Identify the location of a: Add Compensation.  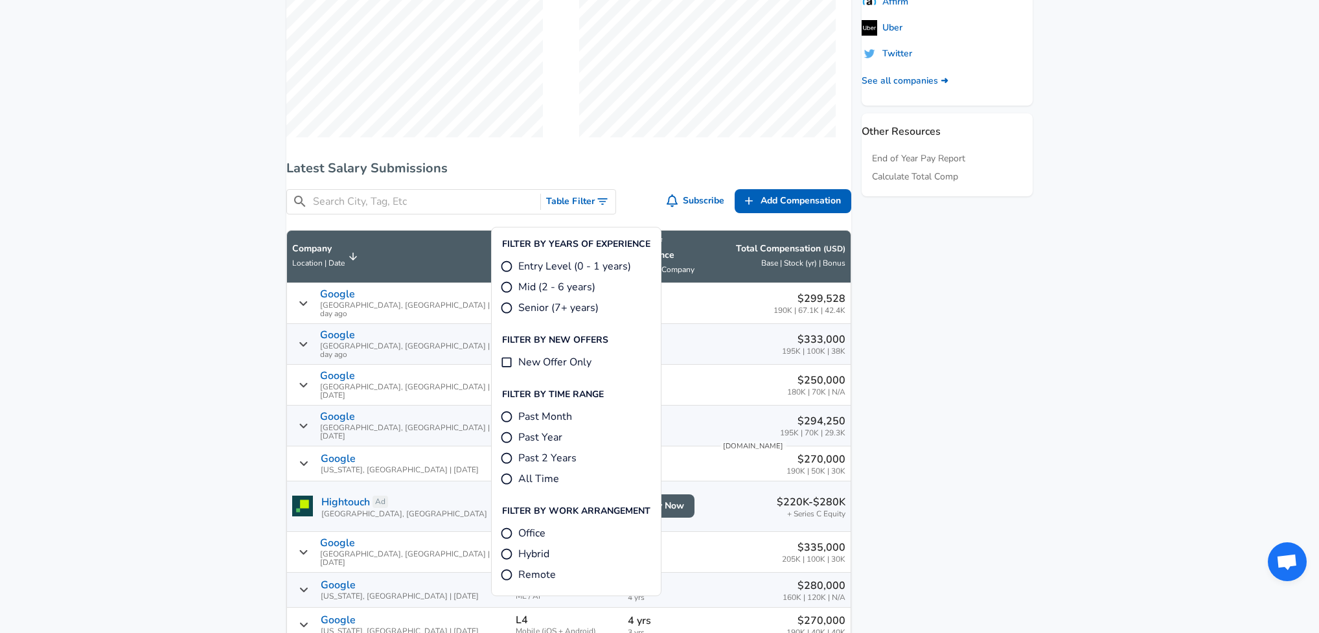
(793, 201).